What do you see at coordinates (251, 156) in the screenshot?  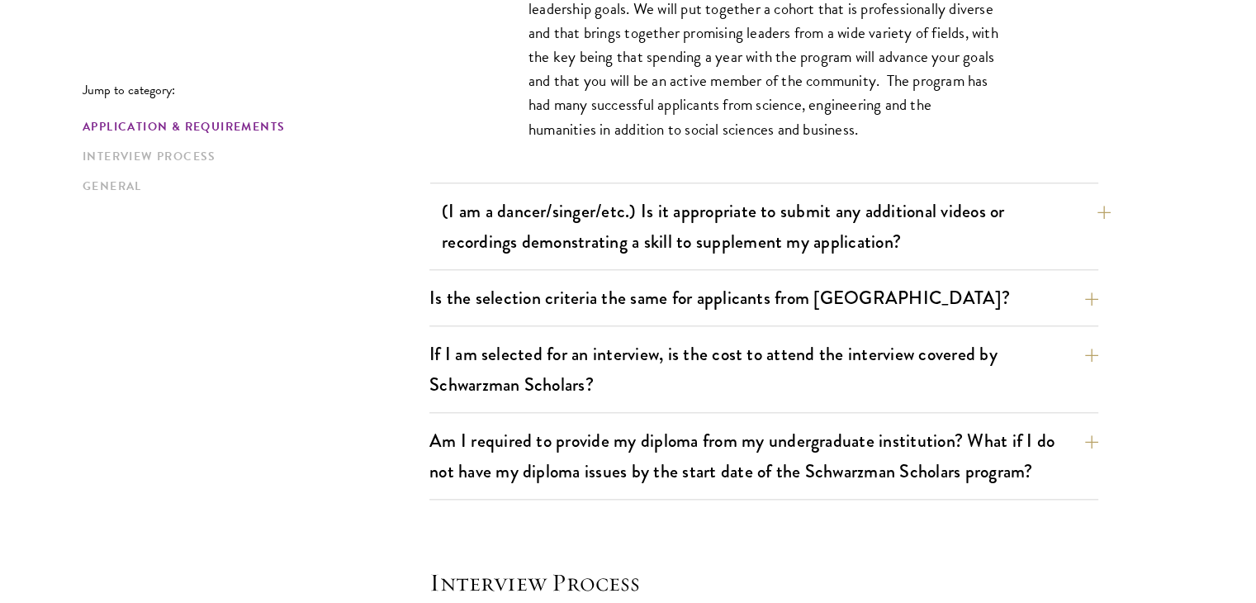 I see `a: Interview Process` at bounding box center [251, 156].